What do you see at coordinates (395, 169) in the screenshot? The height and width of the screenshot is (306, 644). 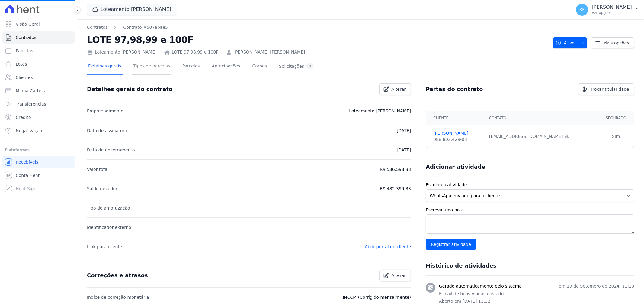 I see `p: R$ 536.598,38` at bounding box center [395, 169].